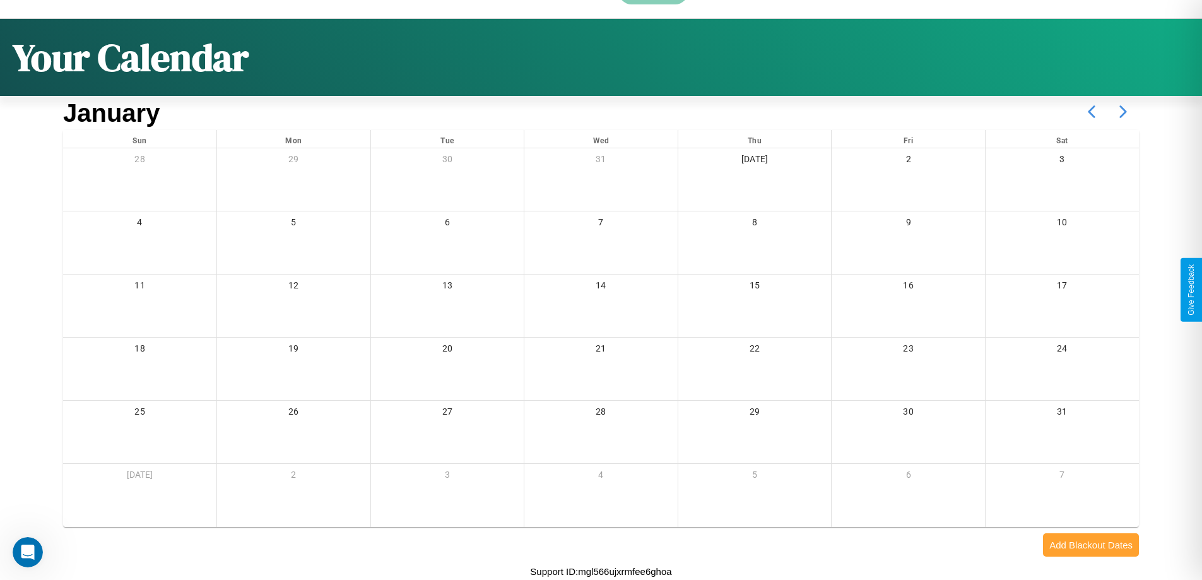 This screenshot has height=580, width=1202. What do you see at coordinates (139, 139) in the screenshot?
I see `div: Sun` at bounding box center [139, 139].